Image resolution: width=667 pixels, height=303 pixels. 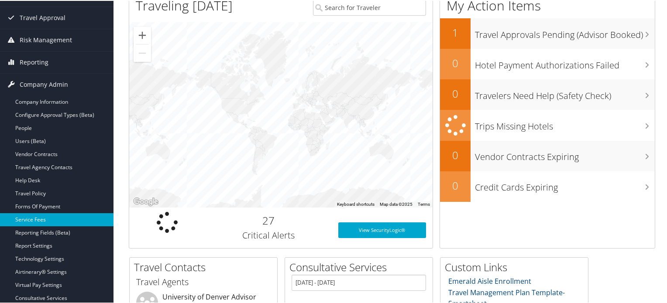 I want to click on a: 1Travel Approvals Pending (Advisor Booked), so click(x=547, y=33).